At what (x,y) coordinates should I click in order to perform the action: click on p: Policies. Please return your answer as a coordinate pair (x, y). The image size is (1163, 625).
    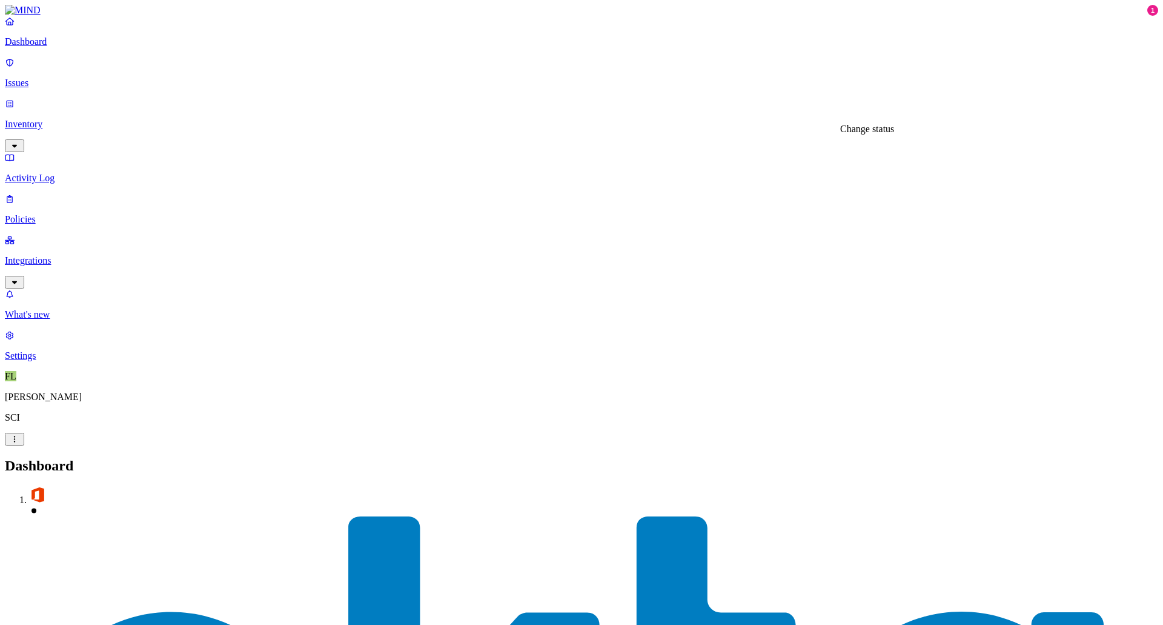
    Looking at the image, I should click on (582, 219).